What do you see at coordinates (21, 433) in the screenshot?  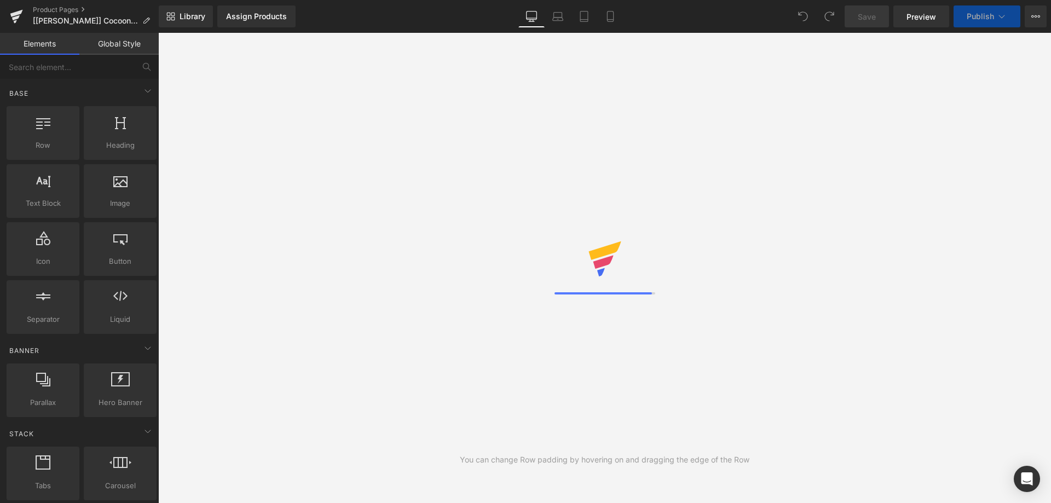 I see `span: Stack` at bounding box center [21, 433].